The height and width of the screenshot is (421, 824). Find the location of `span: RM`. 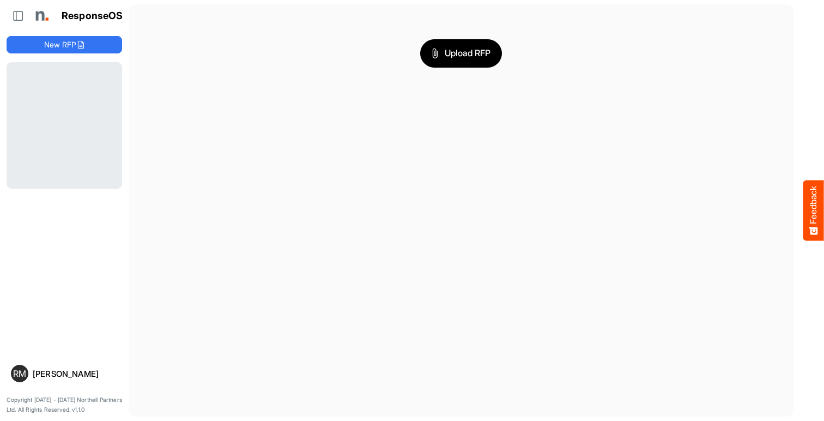

span: RM is located at coordinates (20, 373).